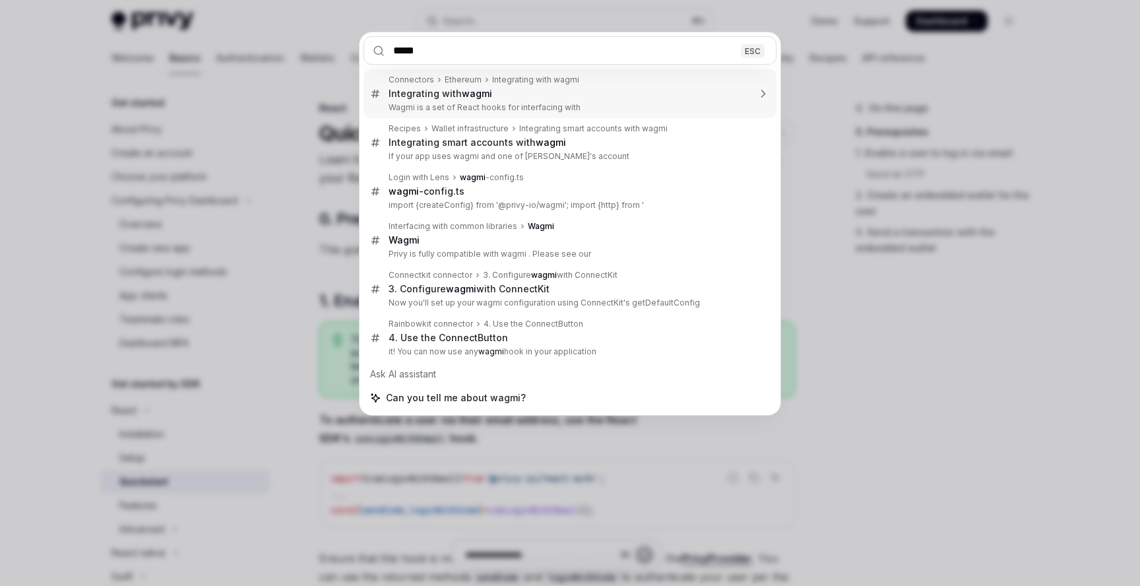 This screenshot has height=586, width=1140. What do you see at coordinates (535, 80) in the screenshot?
I see `div: Integrating with wagmi` at bounding box center [535, 80].